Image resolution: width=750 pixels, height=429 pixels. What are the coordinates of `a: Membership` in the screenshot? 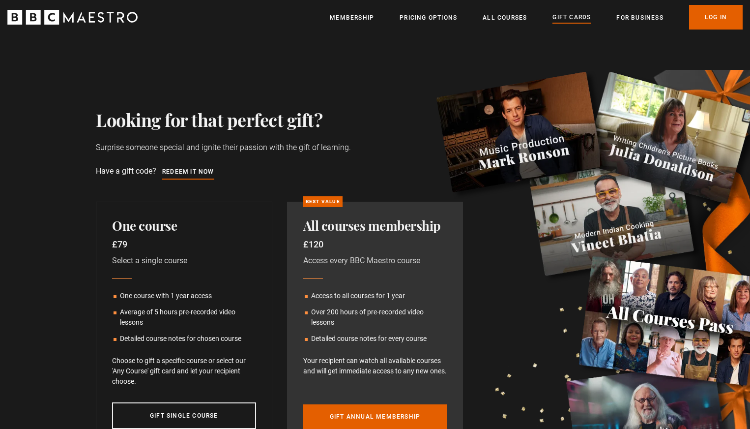 It's located at (352, 18).